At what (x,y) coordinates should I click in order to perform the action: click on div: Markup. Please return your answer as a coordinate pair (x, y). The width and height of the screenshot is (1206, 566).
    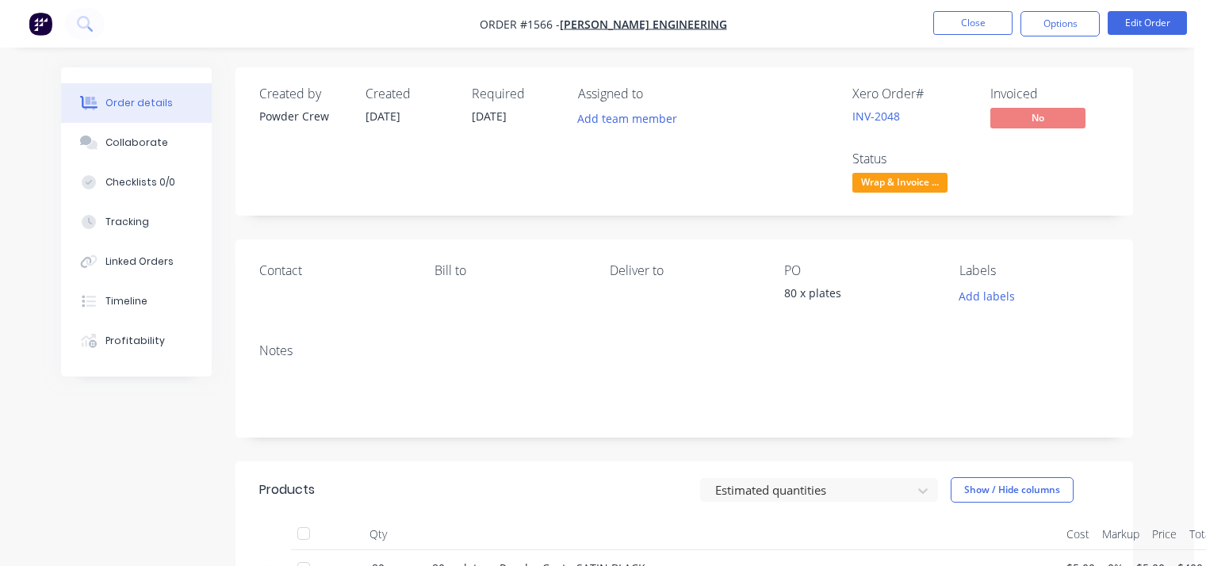
    Looking at the image, I should click on (1120, 534).